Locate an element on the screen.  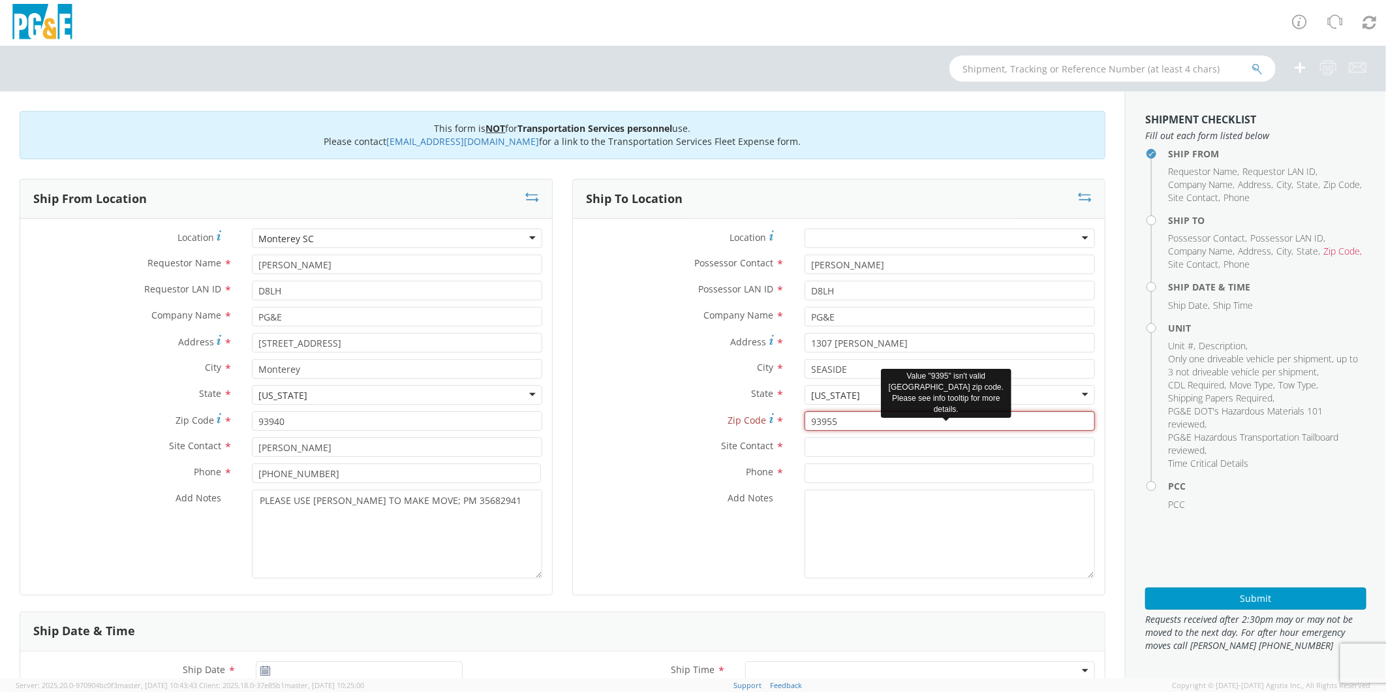
span: PG&E Hazardous Transportation Tailboard reviewed is located at coordinates (1253, 443).